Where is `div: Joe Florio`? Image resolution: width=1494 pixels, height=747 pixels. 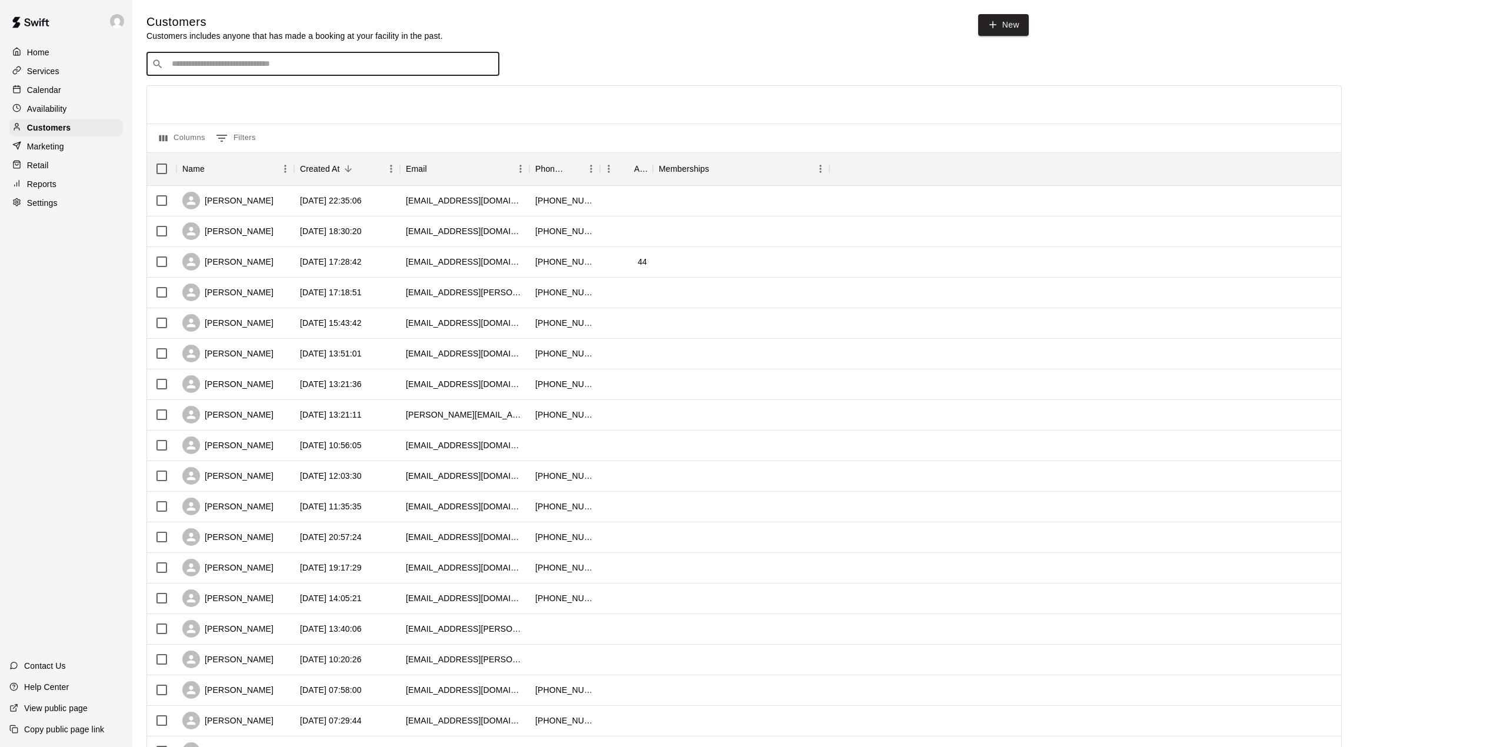 div: Joe Florio is located at coordinates (120, 21).